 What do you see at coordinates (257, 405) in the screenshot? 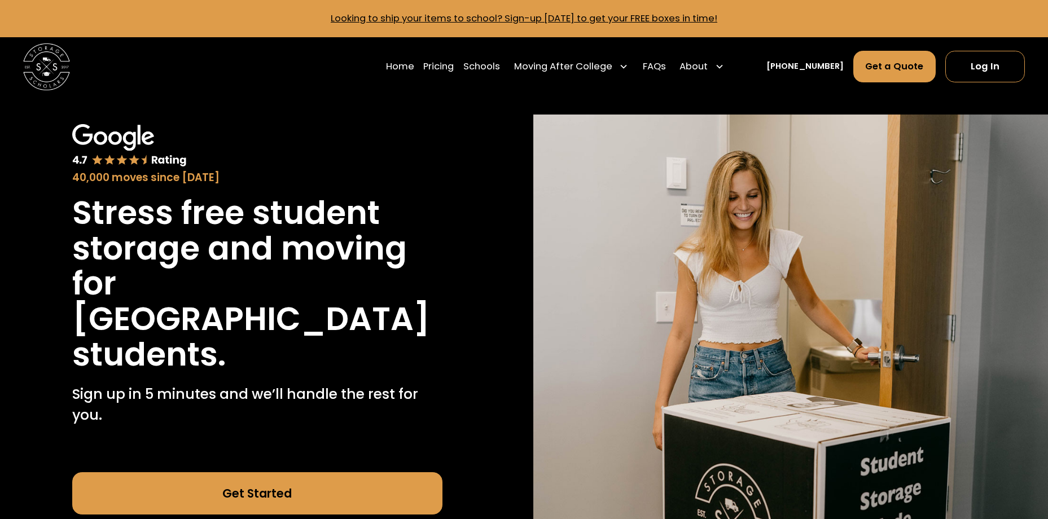
I see `p: Sign up in 5 minutes and we’ll handle the rest for you.` at bounding box center [257, 405].